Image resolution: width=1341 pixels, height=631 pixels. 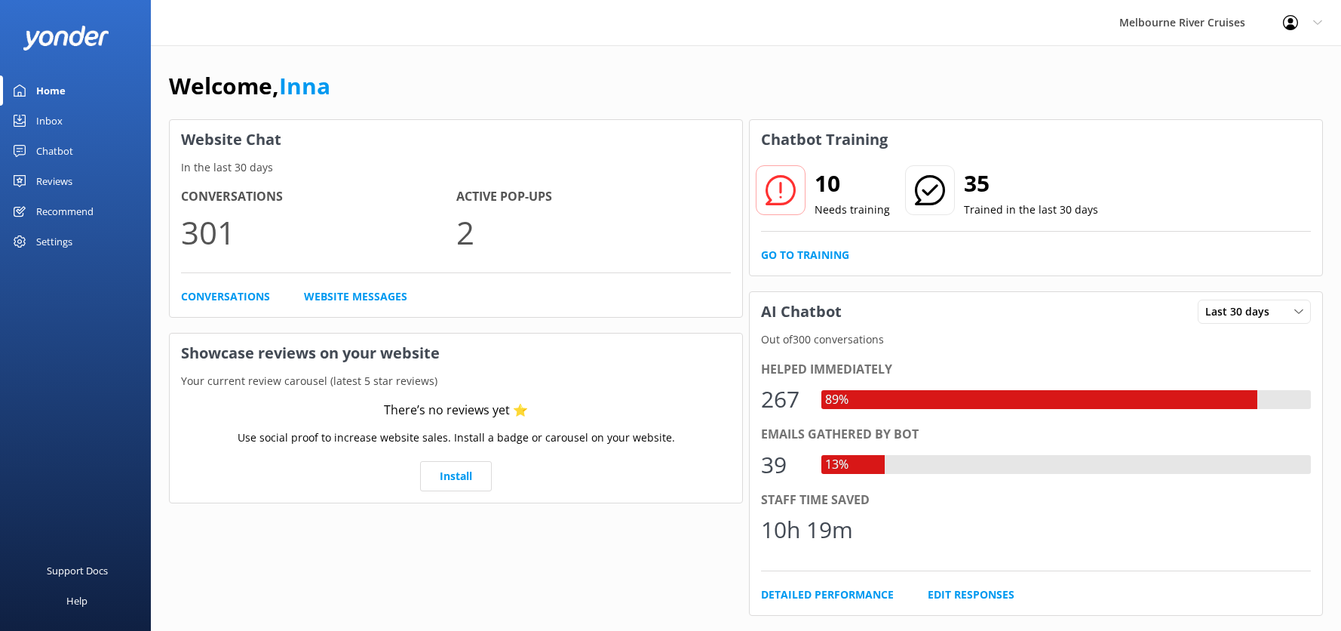 I want to click on h2: 35, so click(x=1031, y=183).